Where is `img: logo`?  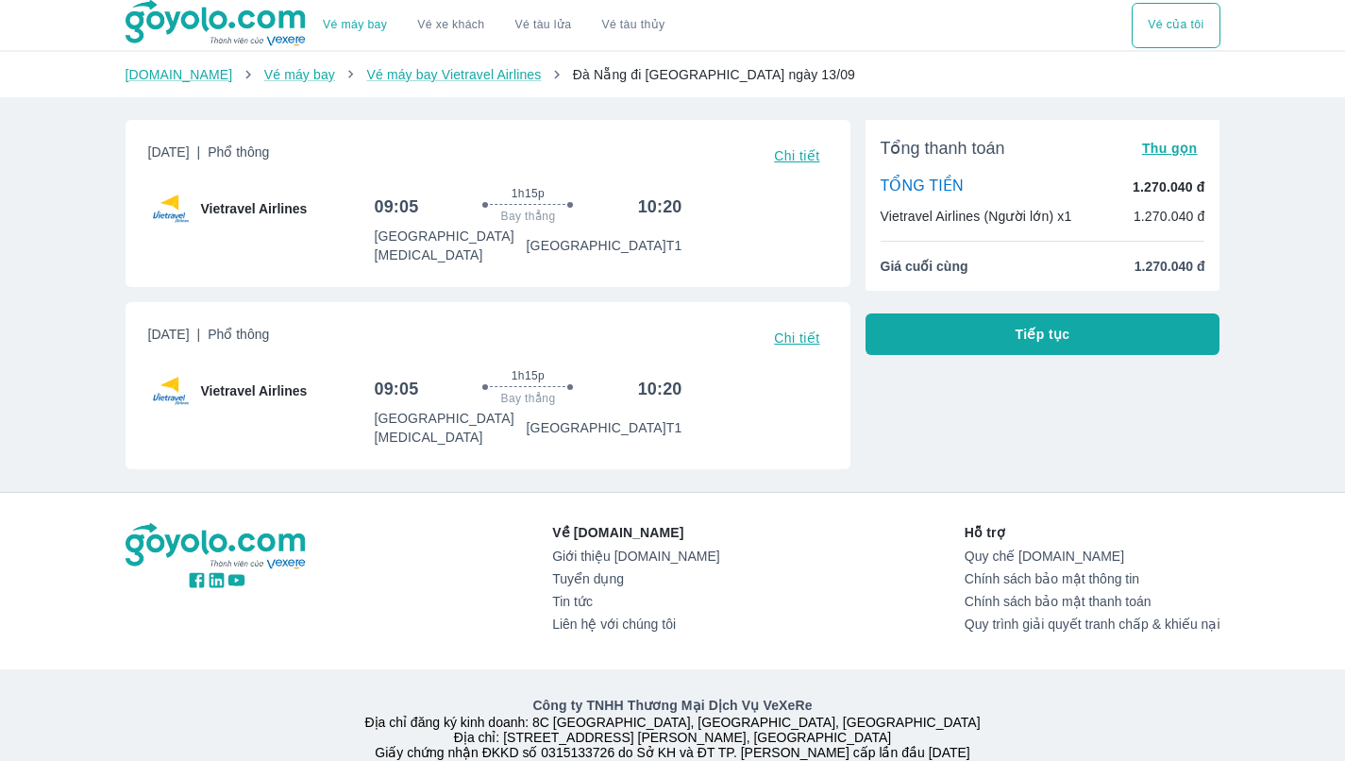 img: logo is located at coordinates (217, 547).